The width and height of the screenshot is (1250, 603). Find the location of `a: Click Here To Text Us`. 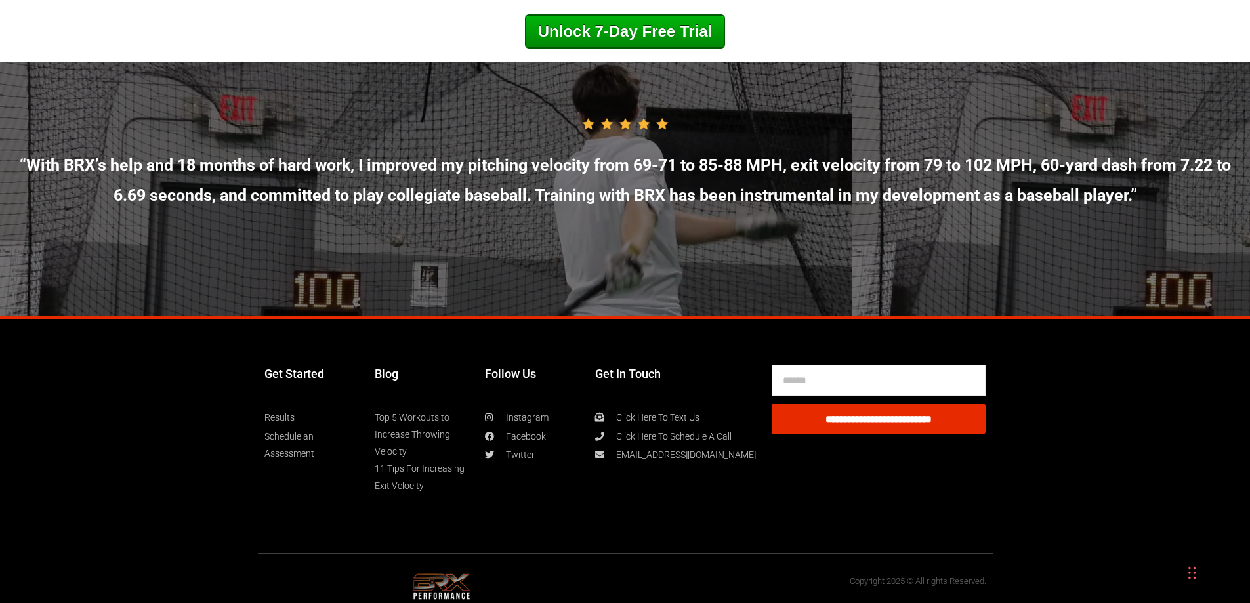

a: Click Here To Text Us is located at coordinates (675, 417).